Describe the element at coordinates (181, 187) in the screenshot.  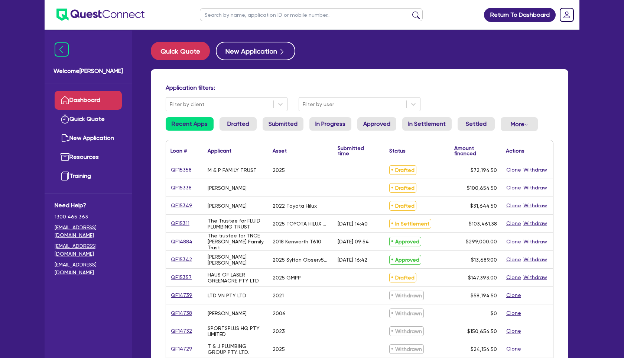
I see `a: QF15338` at that location.